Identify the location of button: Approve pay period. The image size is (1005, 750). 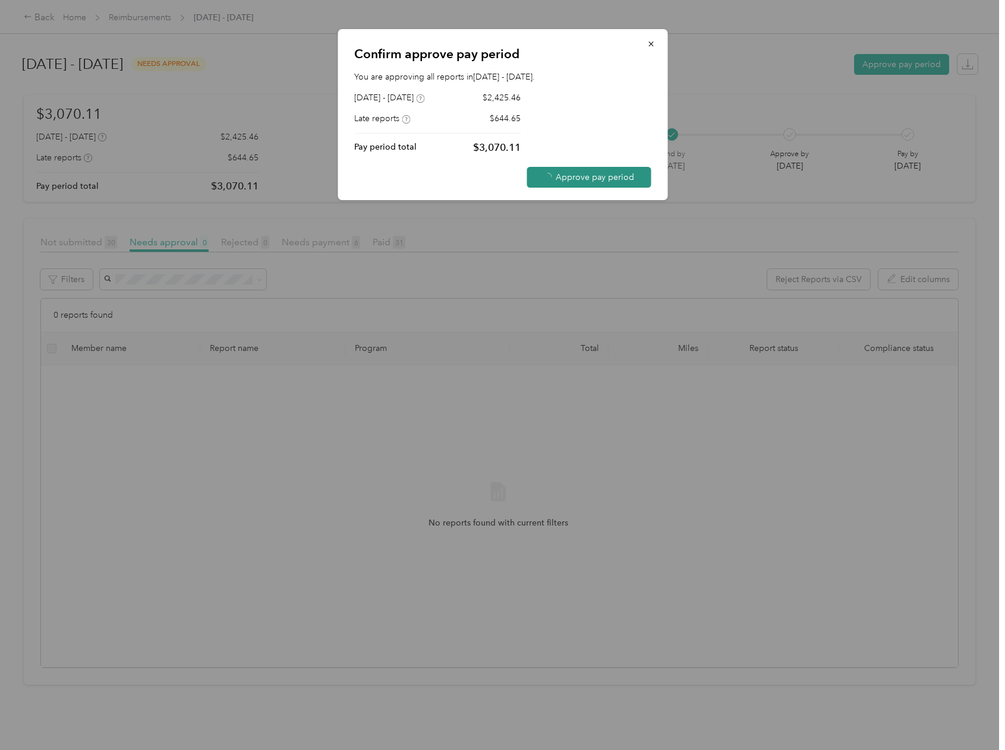
(588, 177).